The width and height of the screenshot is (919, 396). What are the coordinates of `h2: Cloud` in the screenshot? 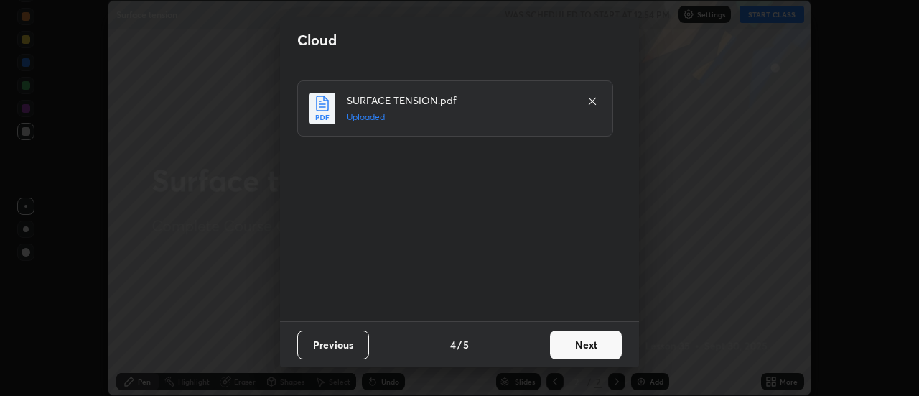 It's located at (317, 40).